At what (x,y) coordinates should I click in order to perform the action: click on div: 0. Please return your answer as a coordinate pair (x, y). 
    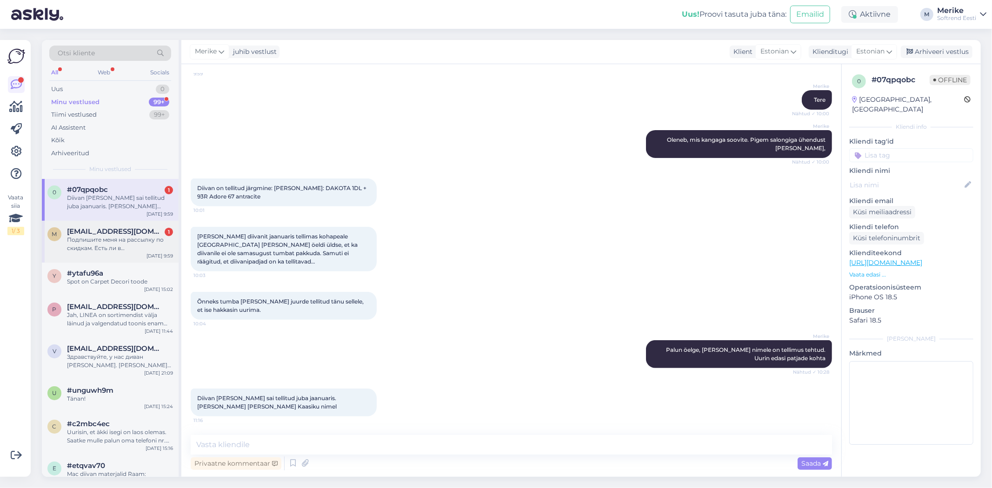
    Looking at the image, I should click on (162, 89).